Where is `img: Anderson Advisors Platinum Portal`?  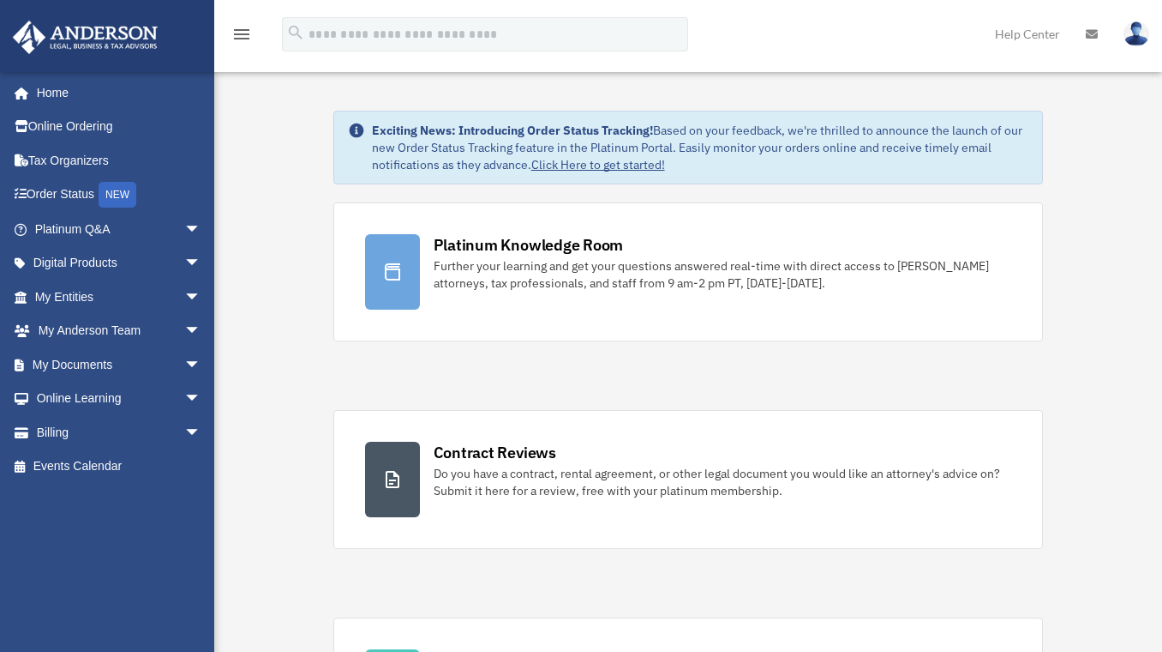 img: Anderson Advisors Platinum Portal is located at coordinates (85, 37).